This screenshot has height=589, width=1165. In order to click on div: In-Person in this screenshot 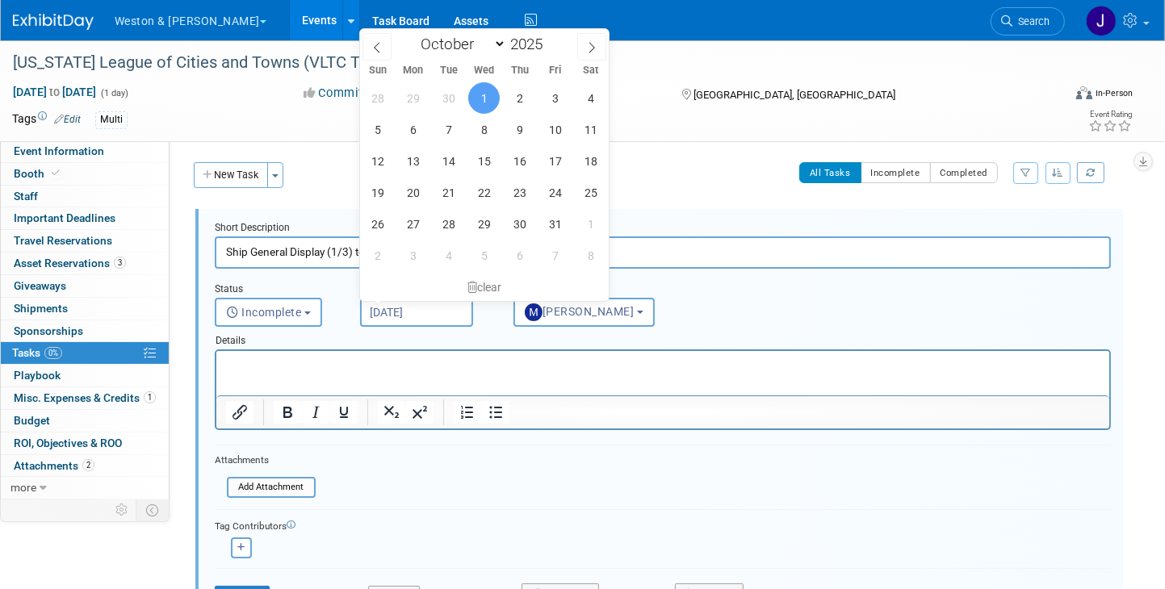, I will do `click(1113, 93)`.